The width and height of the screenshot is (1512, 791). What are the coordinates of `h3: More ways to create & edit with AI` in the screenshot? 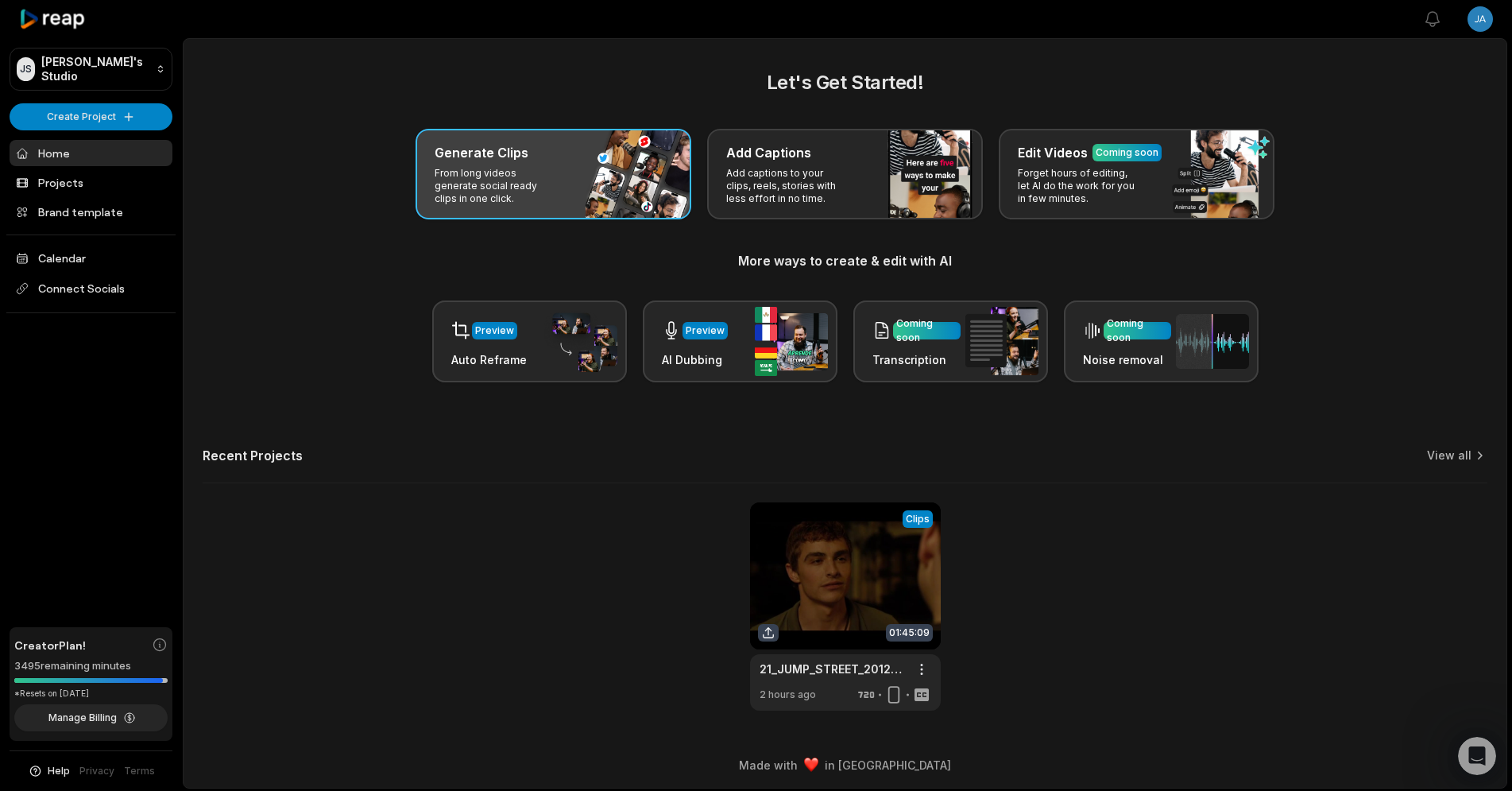 It's located at (844, 260).